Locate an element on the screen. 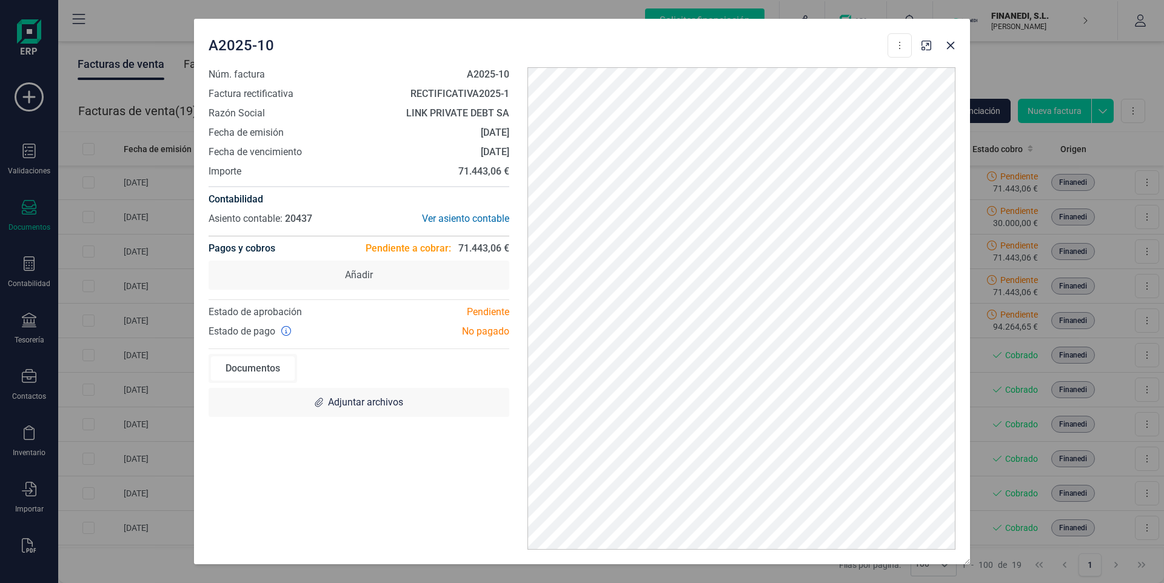 The height and width of the screenshot is (583, 1164). strong: LINK PRIVATE DEBT SA is located at coordinates (458, 113).